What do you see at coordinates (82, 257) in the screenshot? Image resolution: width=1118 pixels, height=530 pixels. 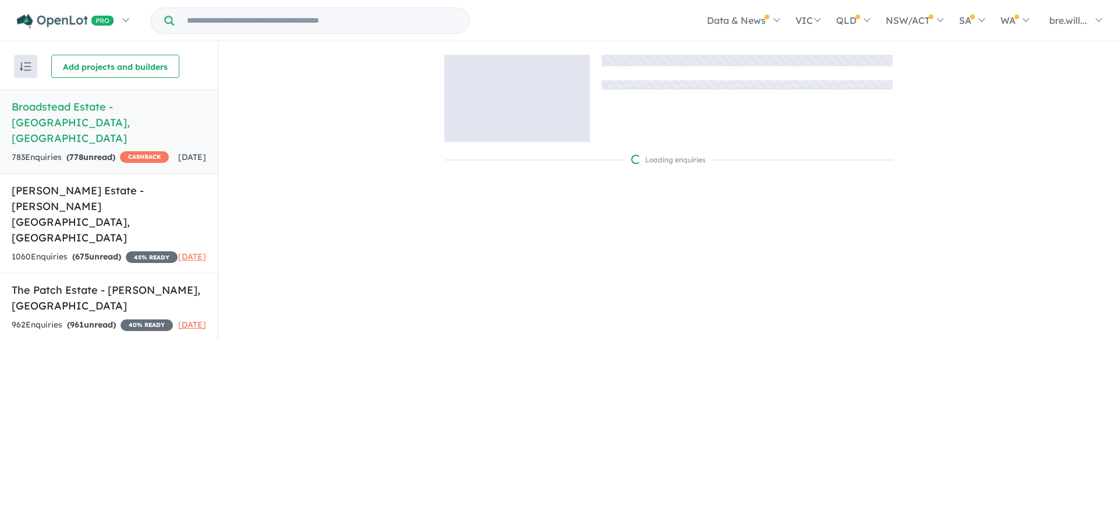 I see `span: 675` at bounding box center [82, 257].